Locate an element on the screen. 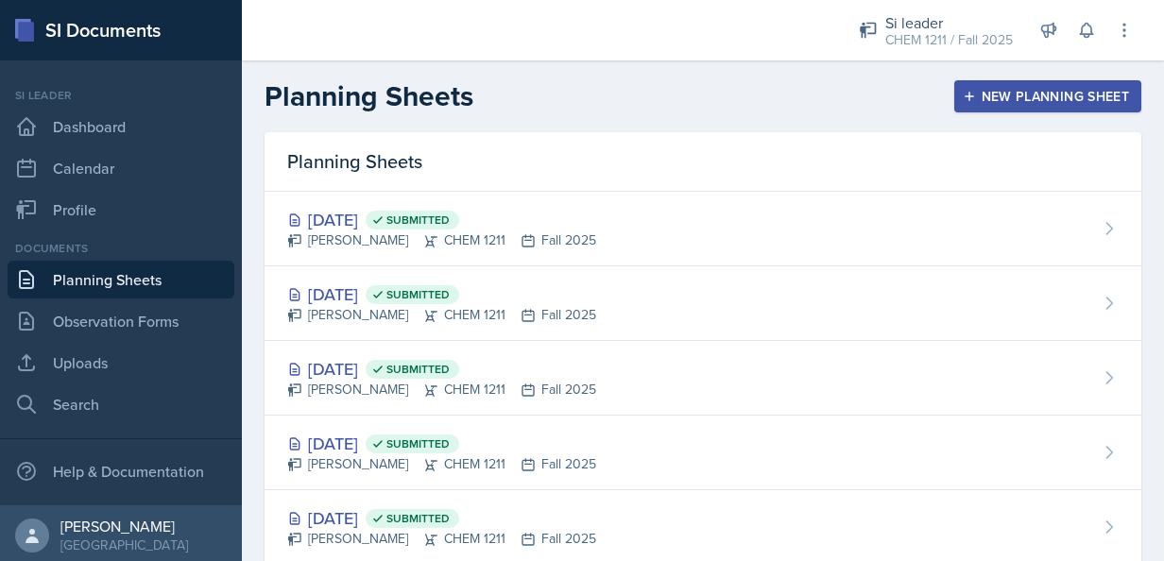 This screenshot has width=1164, height=561. div: New Planning Sheet is located at coordinates (1047, 96).